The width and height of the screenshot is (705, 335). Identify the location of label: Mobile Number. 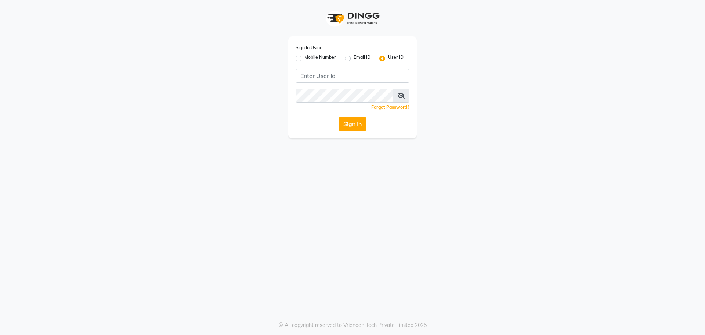
(320, 58).